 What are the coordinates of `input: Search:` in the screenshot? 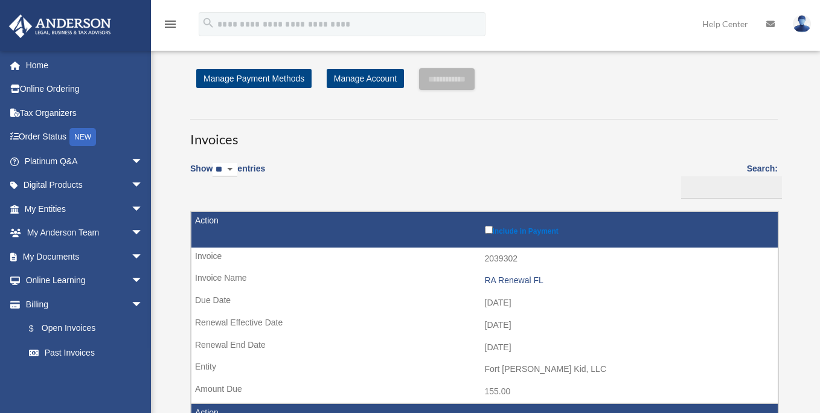 It's located at (731, 188).